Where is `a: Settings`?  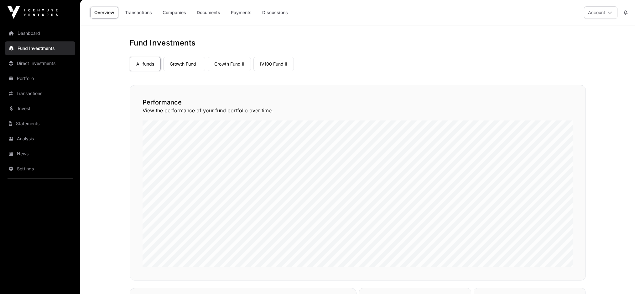
a: Settings is located at coordinates (40, 169).